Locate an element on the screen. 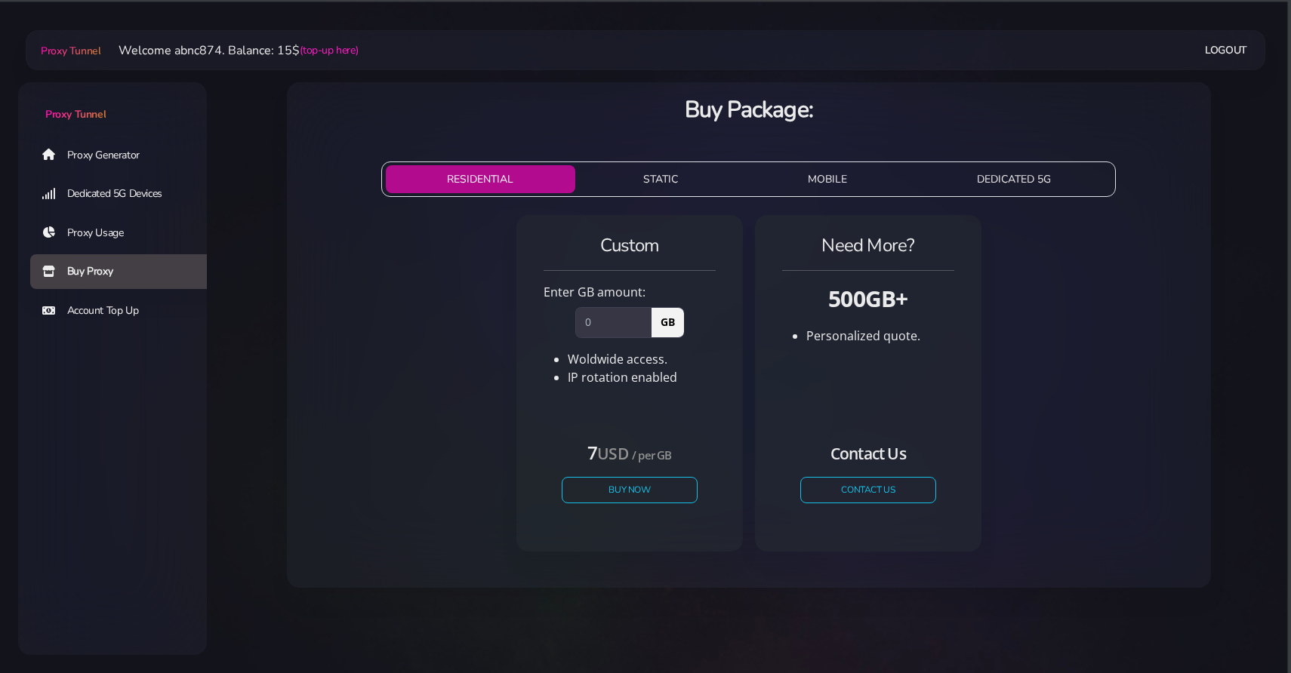 This screenshot has width=1291, height=673. h3: Buy Package: is located at coordinates (749, 109).